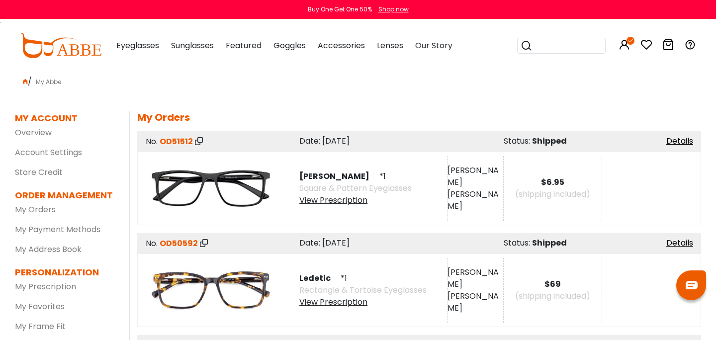  Describe the element at coordinates (40, 326) in the screenshot. I see `a: My Frame Fit` at that location.